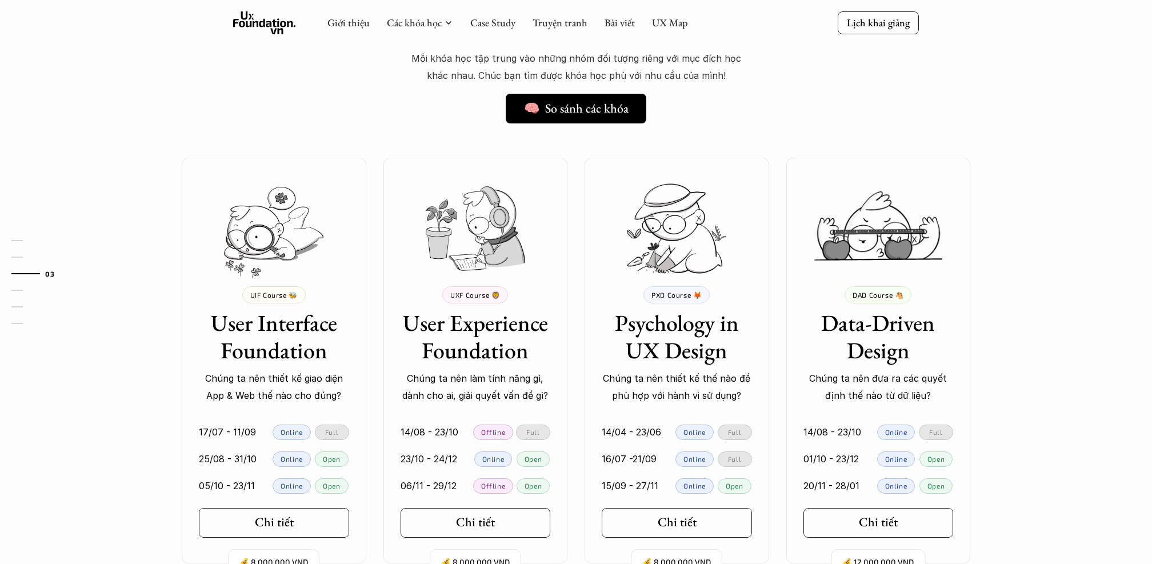  I want to click on a: Lịch khai giảng, so click(878, 22).